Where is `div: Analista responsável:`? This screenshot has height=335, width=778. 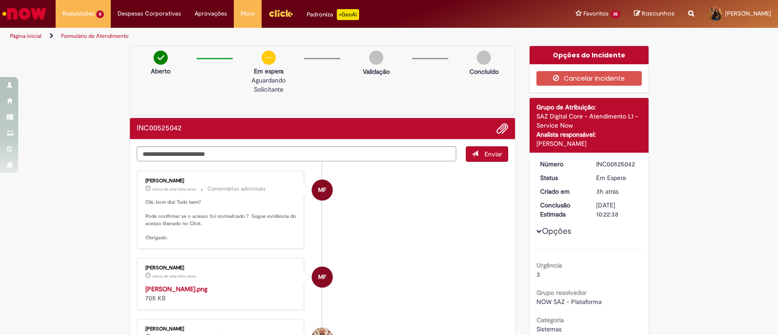
div: Analista responsável: is located at coordinates (589, 134).